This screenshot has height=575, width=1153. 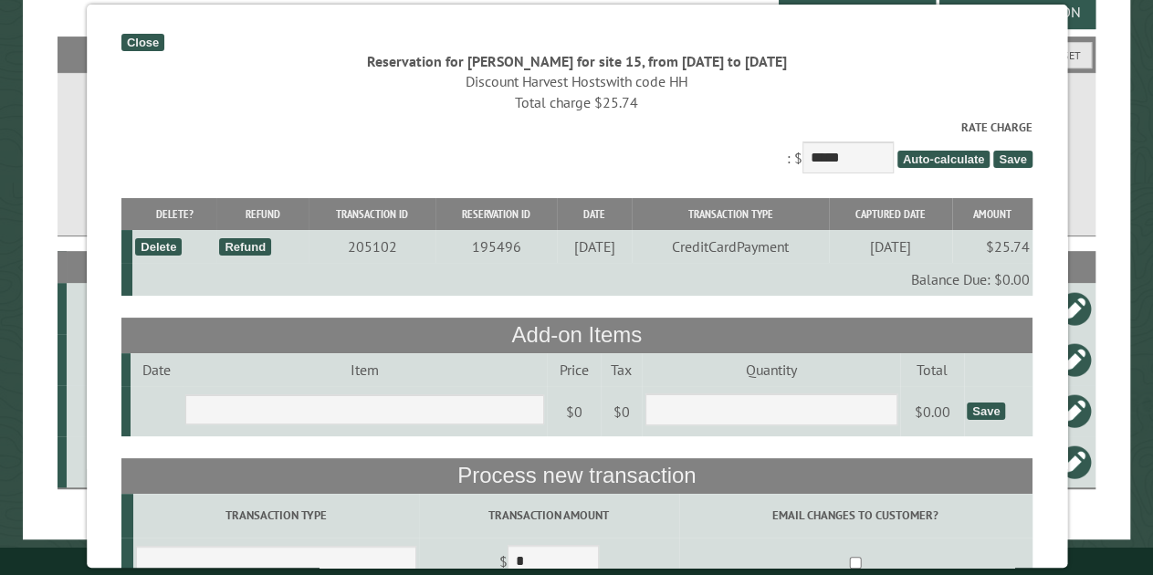 I want to click on td: $0.00, so click(x=932, y=412).